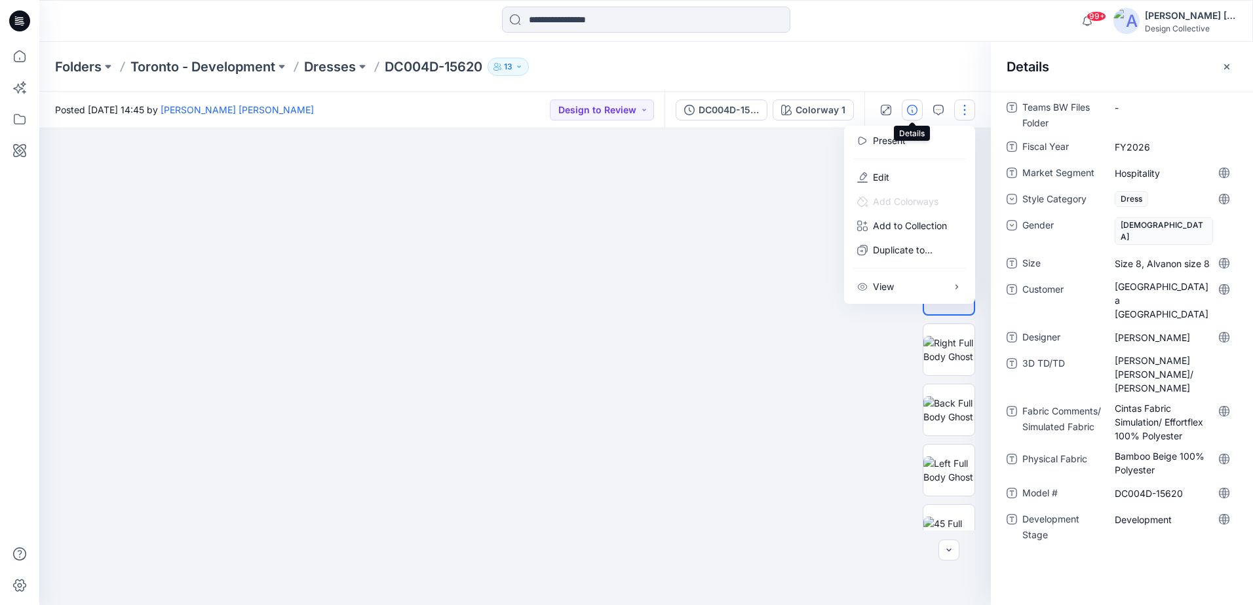 The image size is (1253, 605). Describe the element at coordinates (78, 67) in the screenshot. I see `p: Folders` at that location.